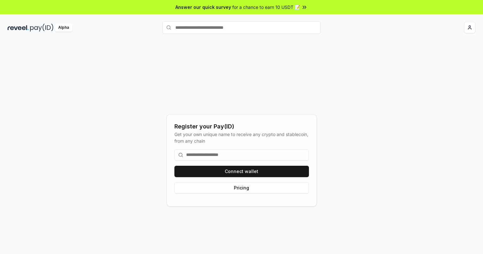 Image resolution: width=483 pixels, height=254 pixels. What do you see at coordinates (242, 172) in the screenshot?
I see `button: Connect wallet` at bounding box center [242, 172].